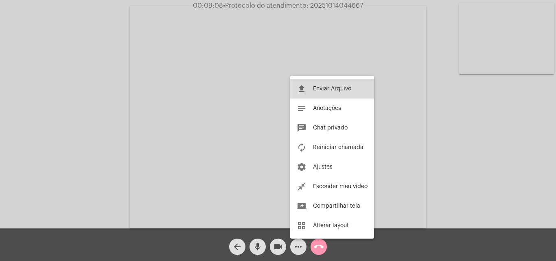 This screenshot has height=261, width=556. What do you see at coordinates (332, 89) in the screenshot?
I see `span: Enviar Arquivo` at bounding box center [332, 89].